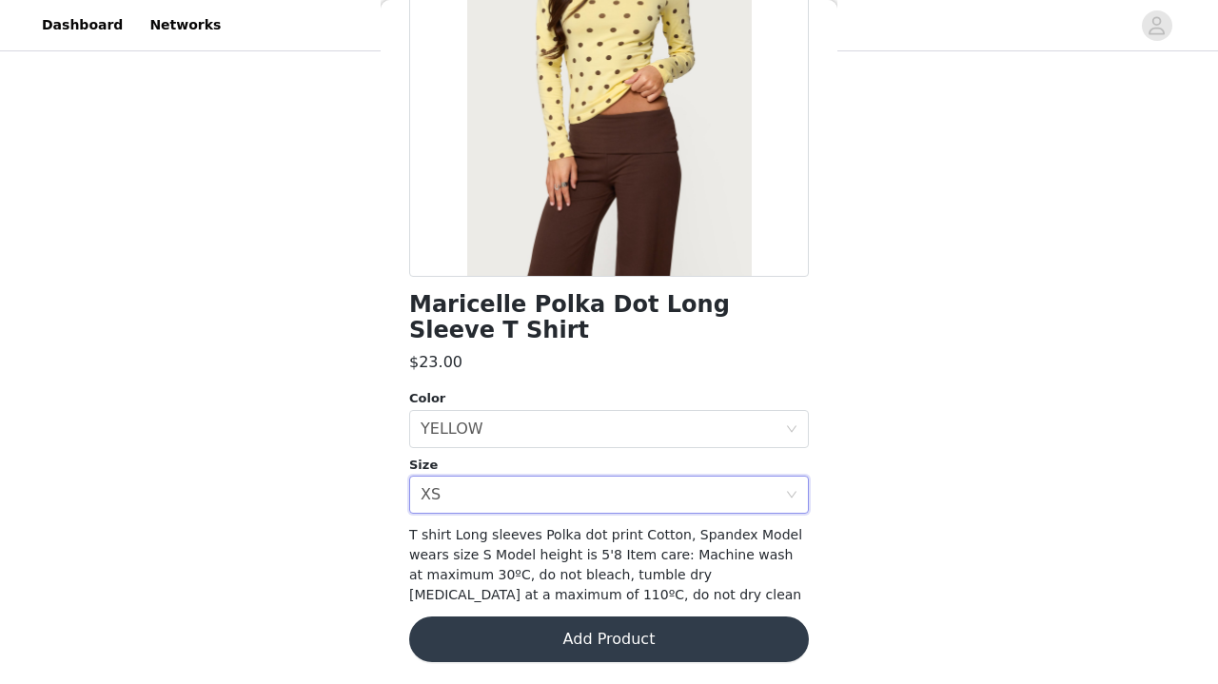 The width and height of the screenshot is (1218, 684). Describe the element at coordinates (609, 640) in the screenshot. I see `button: Add Product` at that location.